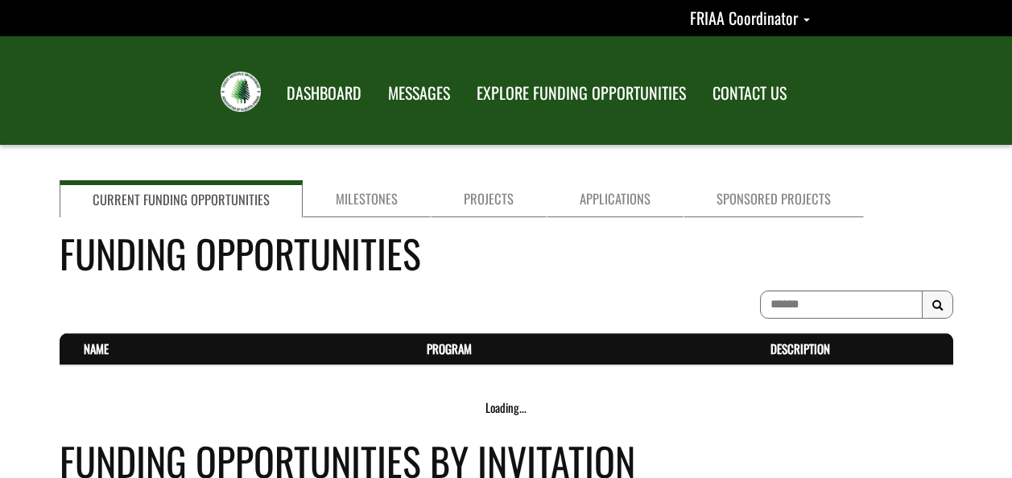 This screenshot has width=1012, height=478. I want to click on a: FRIAA Coordinator, so click(750, 18).